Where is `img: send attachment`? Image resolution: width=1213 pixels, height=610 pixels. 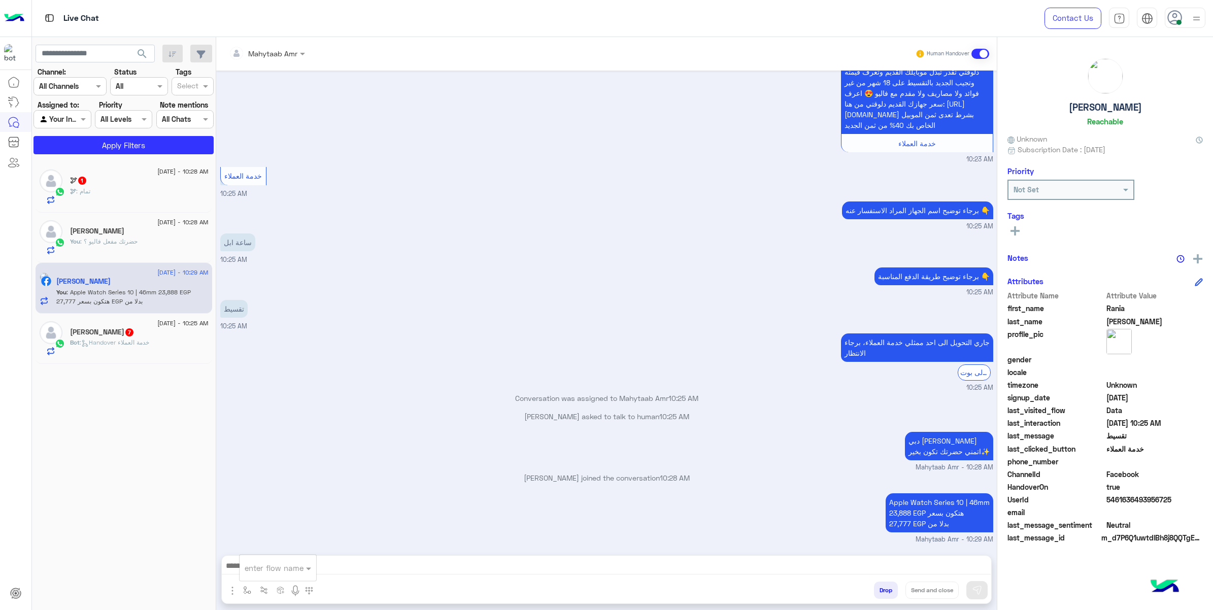
img: send attachment is located at coordinates (232, 591).